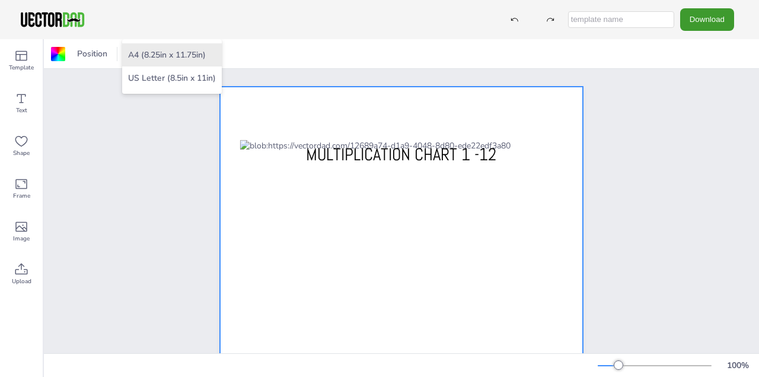 This screenshot has width=759, height=377. I want to click on span: Frame, so click(21, 196).